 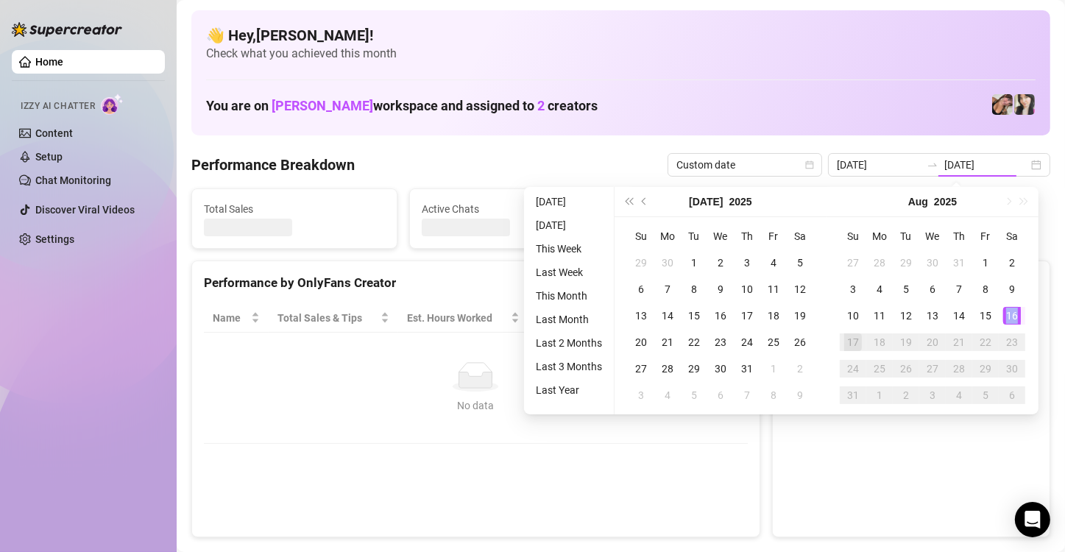 I want to click on div: Sales by OnlyFans Creator, so click(x=911, y=283).